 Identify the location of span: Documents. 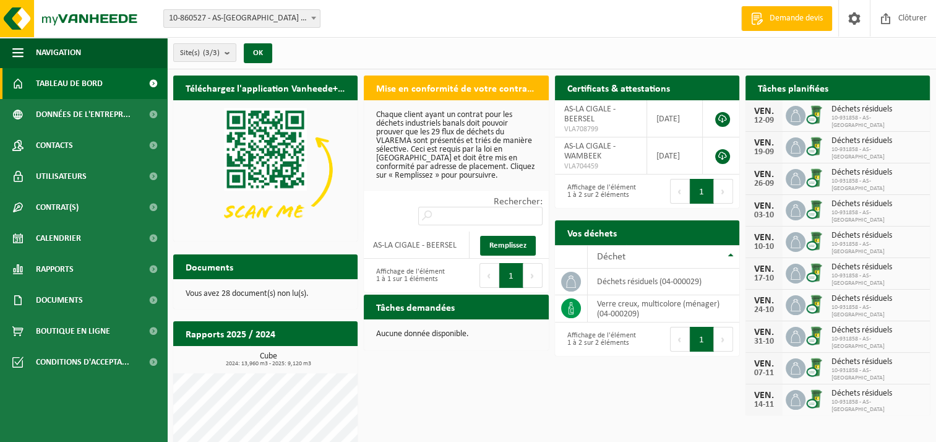
(59, 300).